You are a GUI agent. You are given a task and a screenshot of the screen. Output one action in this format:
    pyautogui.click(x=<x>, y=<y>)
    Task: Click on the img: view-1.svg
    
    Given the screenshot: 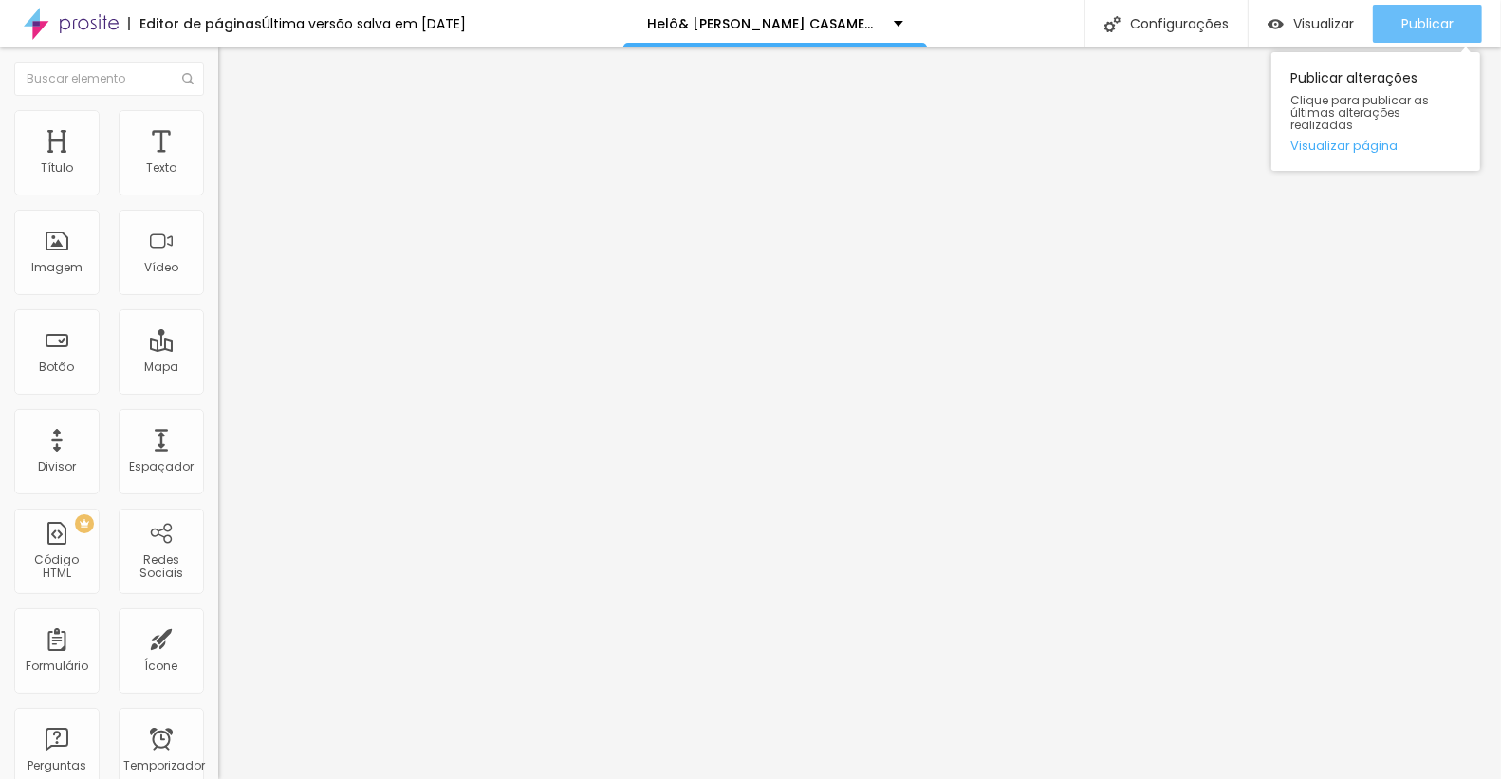 What is the action you would take?
    pyautogui.click(x=1275, y=24)
    